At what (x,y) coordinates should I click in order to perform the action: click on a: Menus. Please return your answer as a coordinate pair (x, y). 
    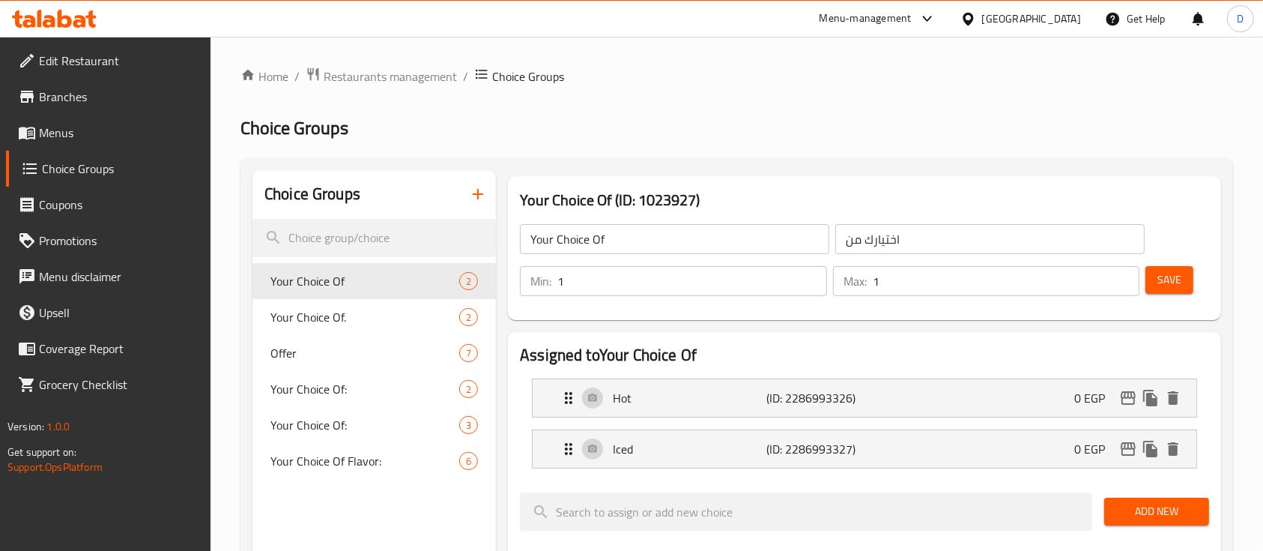
    Looking at the image, I should click on (109, 133).